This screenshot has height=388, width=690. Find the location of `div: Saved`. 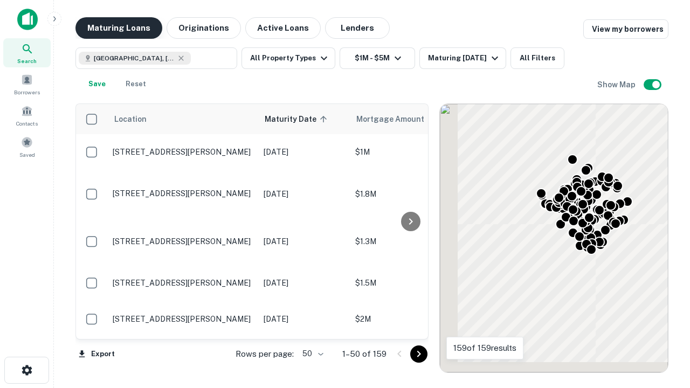

div: Saved is located at coordinates (27, 147).